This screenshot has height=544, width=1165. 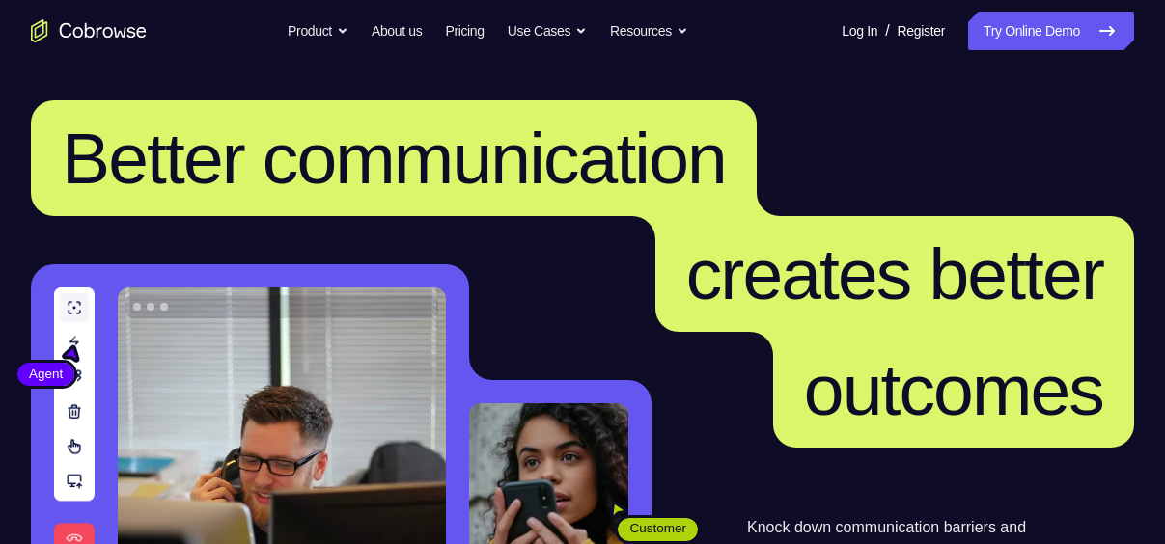 What do you see at coordinates (318, 31) in the screenshot?
I see `button: Product` at bounding box center [318, 31].